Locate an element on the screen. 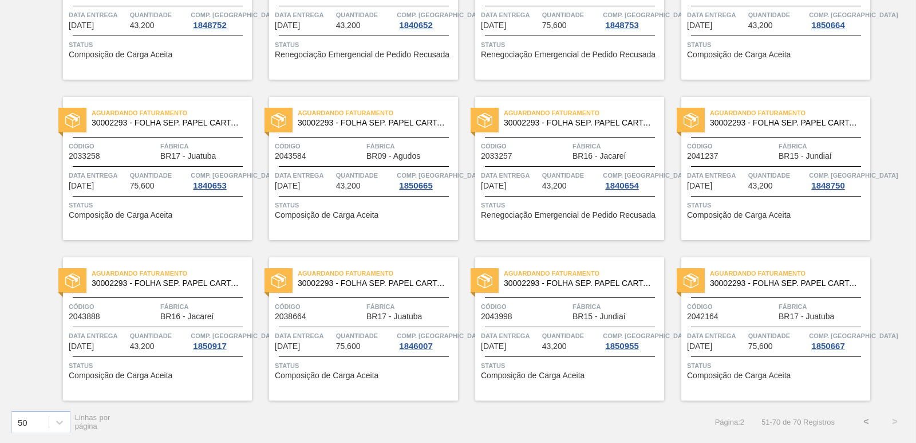  span: BR15 - Jundiaí is located at coordinates (599, 316).